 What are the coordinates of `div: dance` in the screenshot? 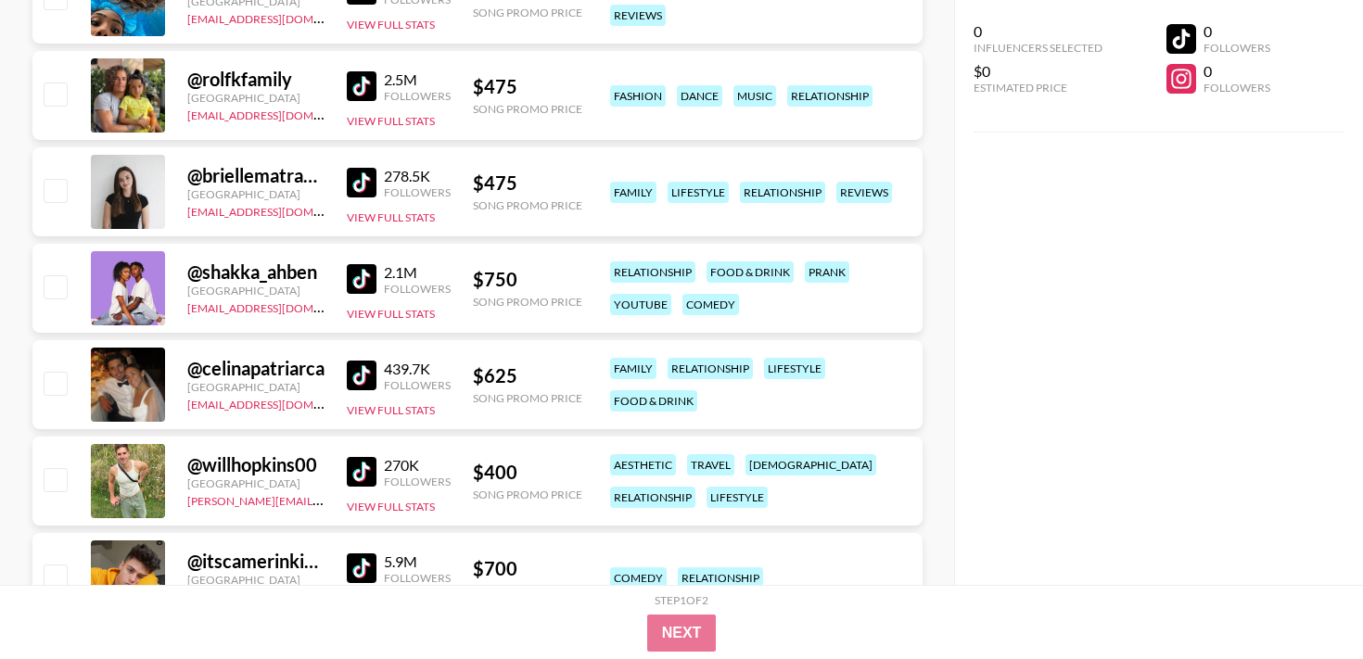 It's located at (699, 95).